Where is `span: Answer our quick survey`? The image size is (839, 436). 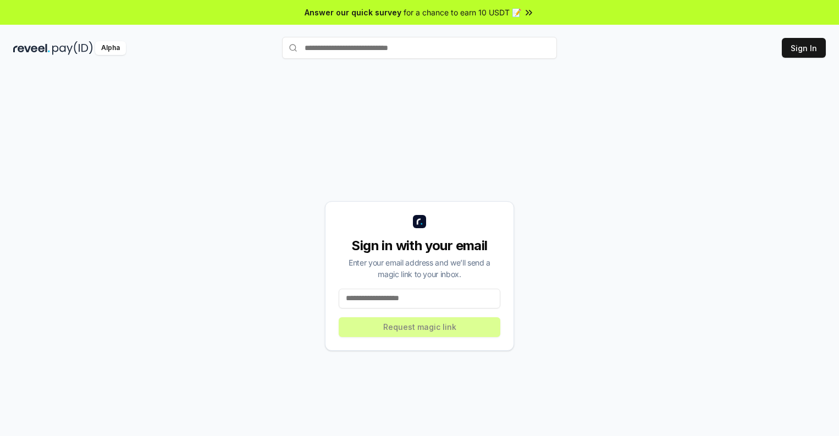 span: Answer our quick survey is located at coordinates (353, 12).